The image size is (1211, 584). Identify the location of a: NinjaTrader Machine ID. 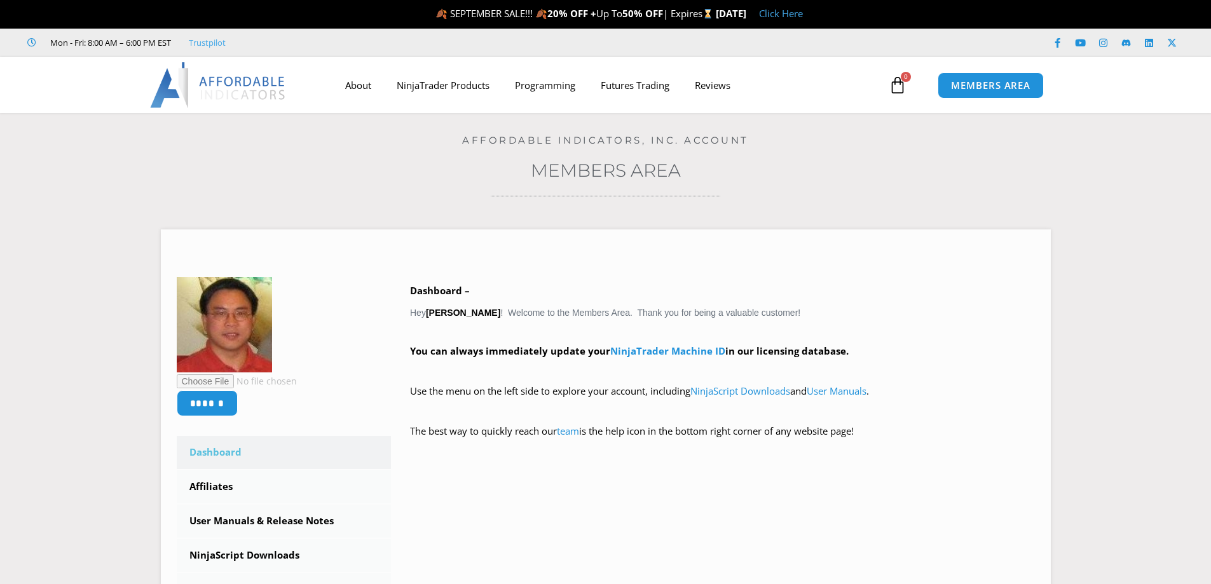
(667, 351).